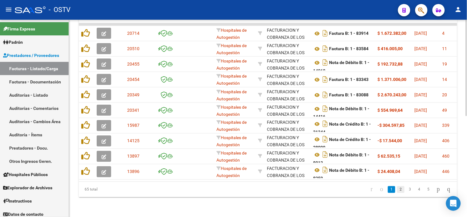 This screenshot has width=467, height=217. I want to click on strong: Nota de Débito B: 1 - 14416, so click(341, 113).